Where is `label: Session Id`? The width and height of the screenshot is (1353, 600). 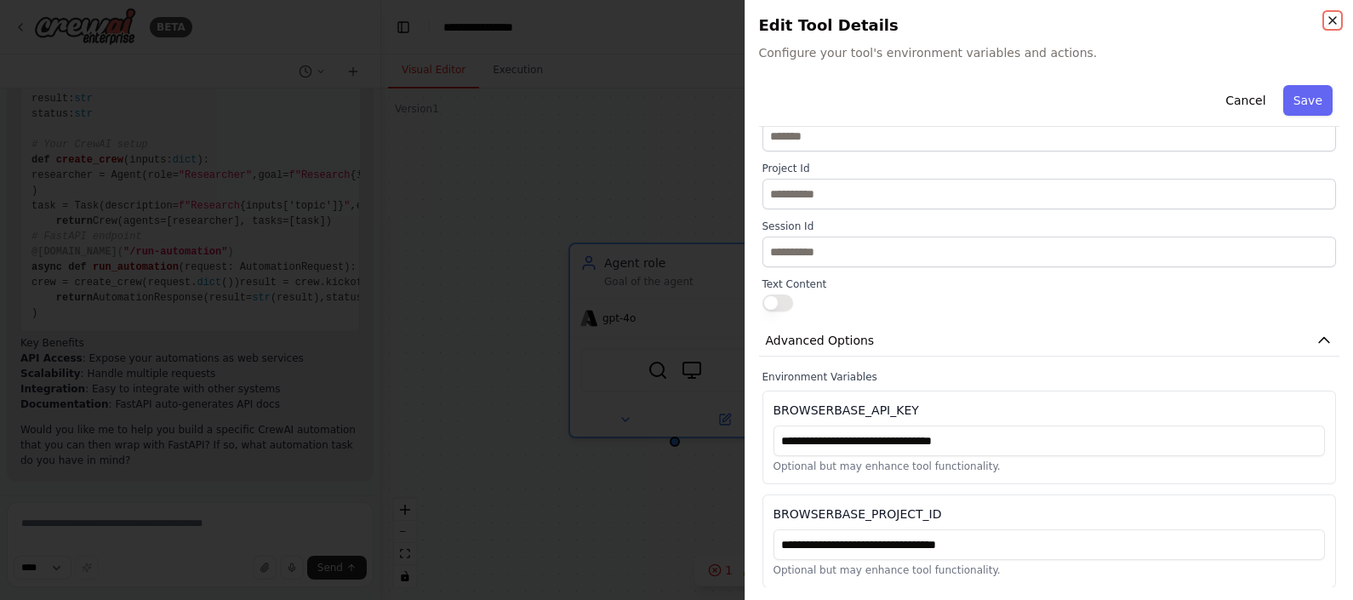
label: Session Id is located at coordinates (1049, 226).